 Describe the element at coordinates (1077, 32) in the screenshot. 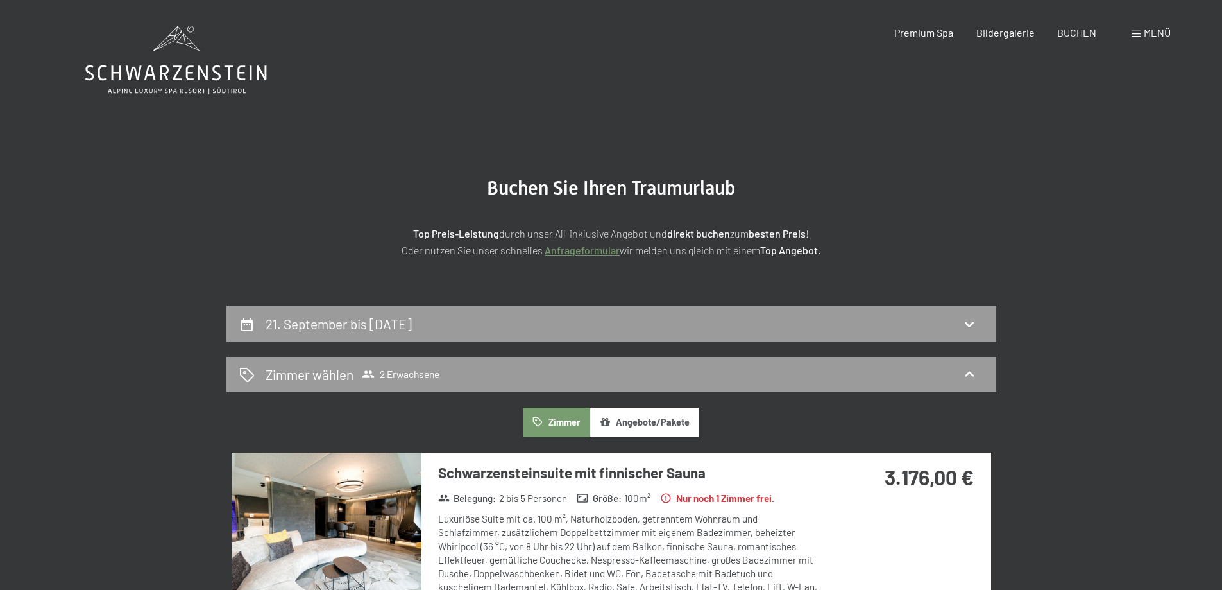

I see `a: BUCHEN` at that location.